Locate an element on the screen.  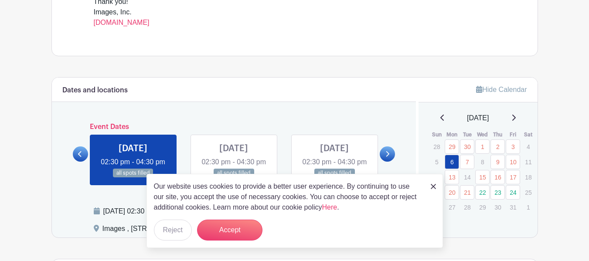
a: 13 is located at coordinates (451, 177).